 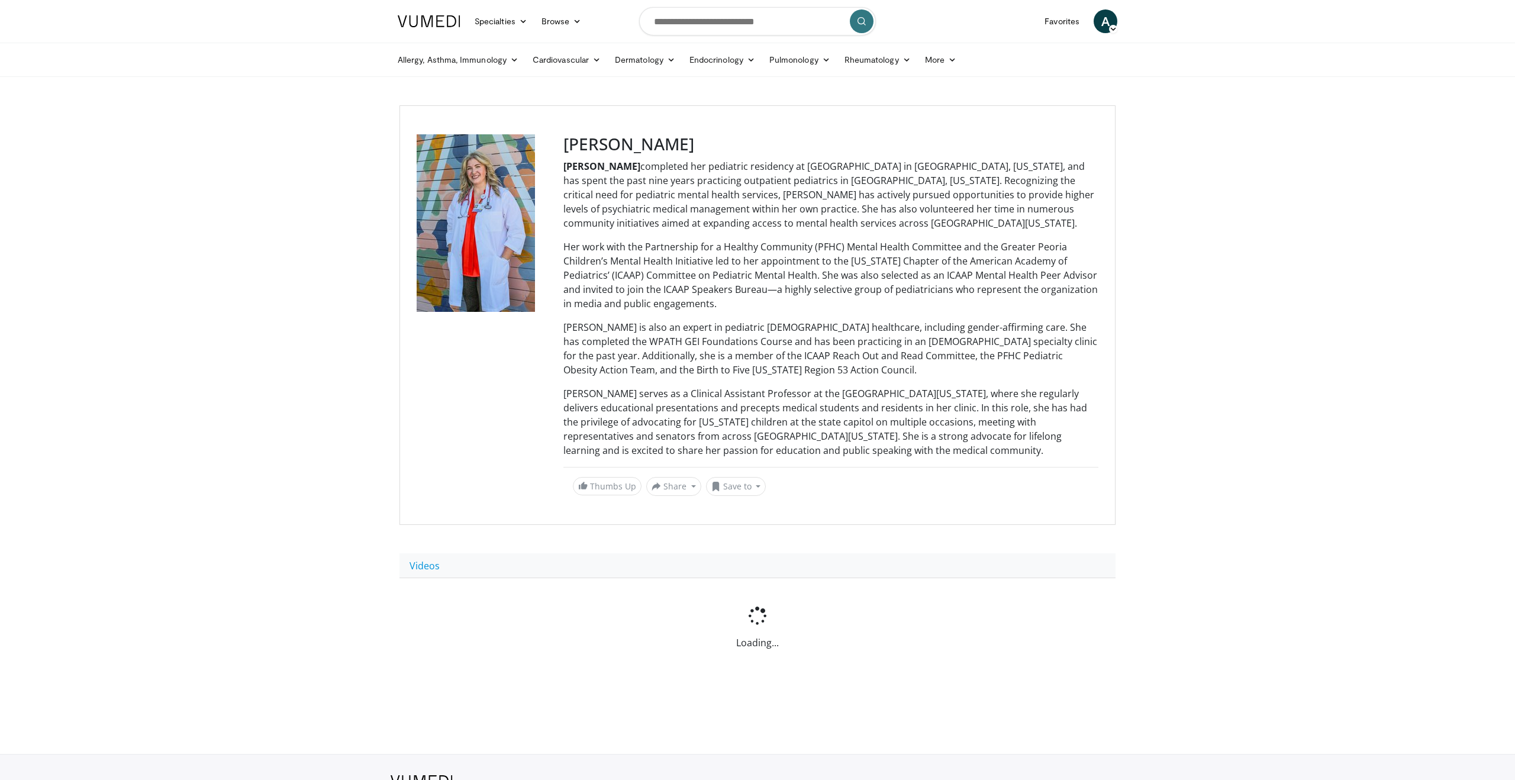 I want to click on a: A, so click(x=1105, y=21).